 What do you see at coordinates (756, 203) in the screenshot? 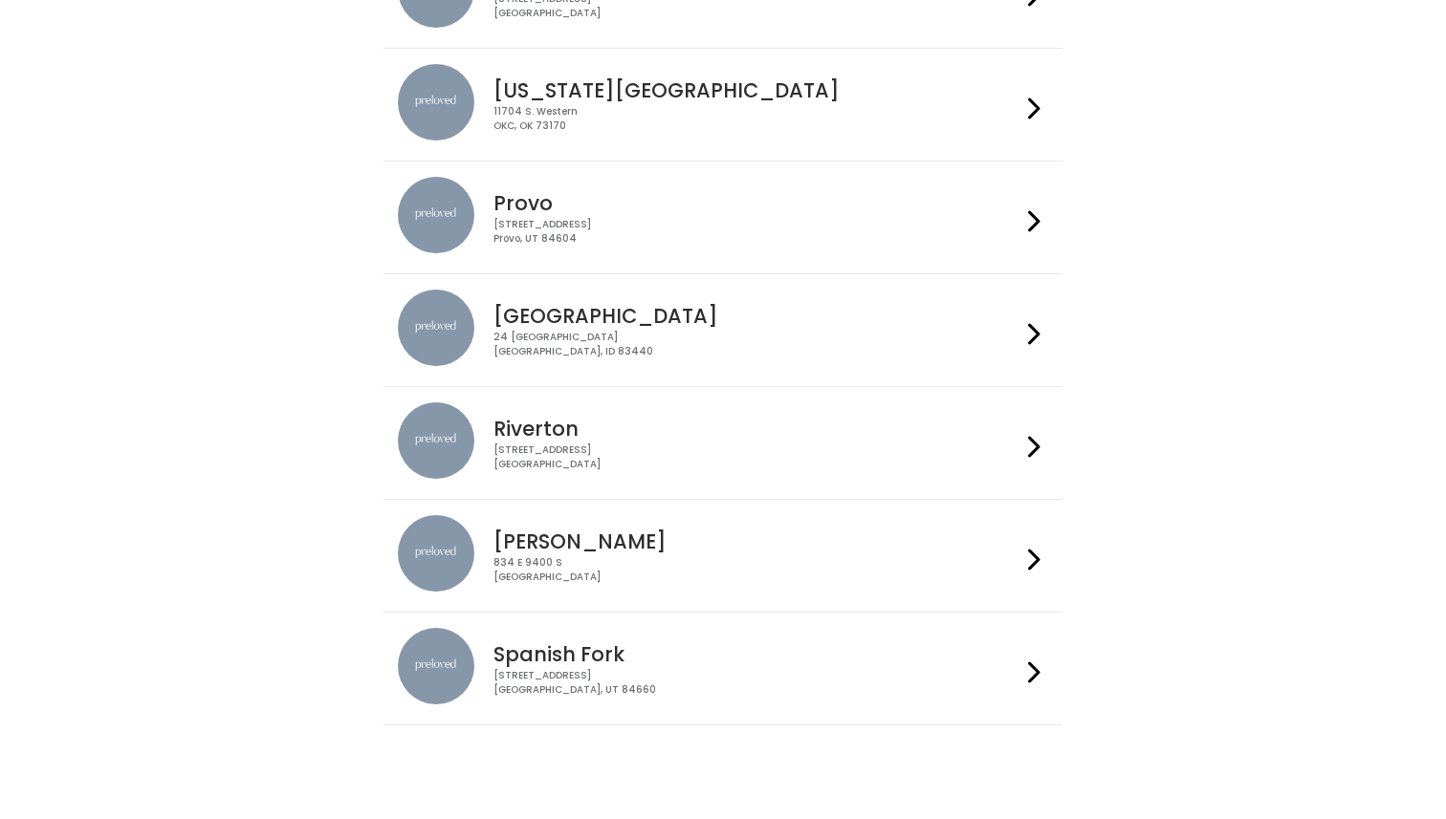
I see `h4: Provo` at bounding box center [756, 203].